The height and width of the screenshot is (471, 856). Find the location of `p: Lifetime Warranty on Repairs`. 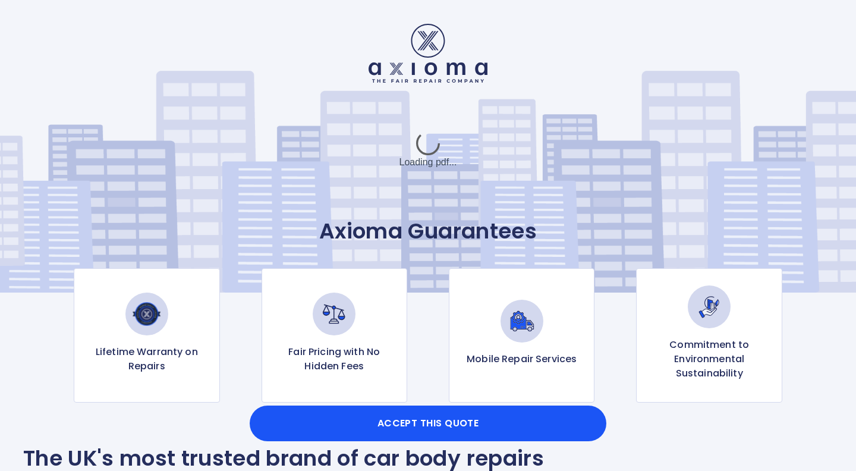

p: Lifetime Warranty on Repairs is located at coordinates (146, 359).